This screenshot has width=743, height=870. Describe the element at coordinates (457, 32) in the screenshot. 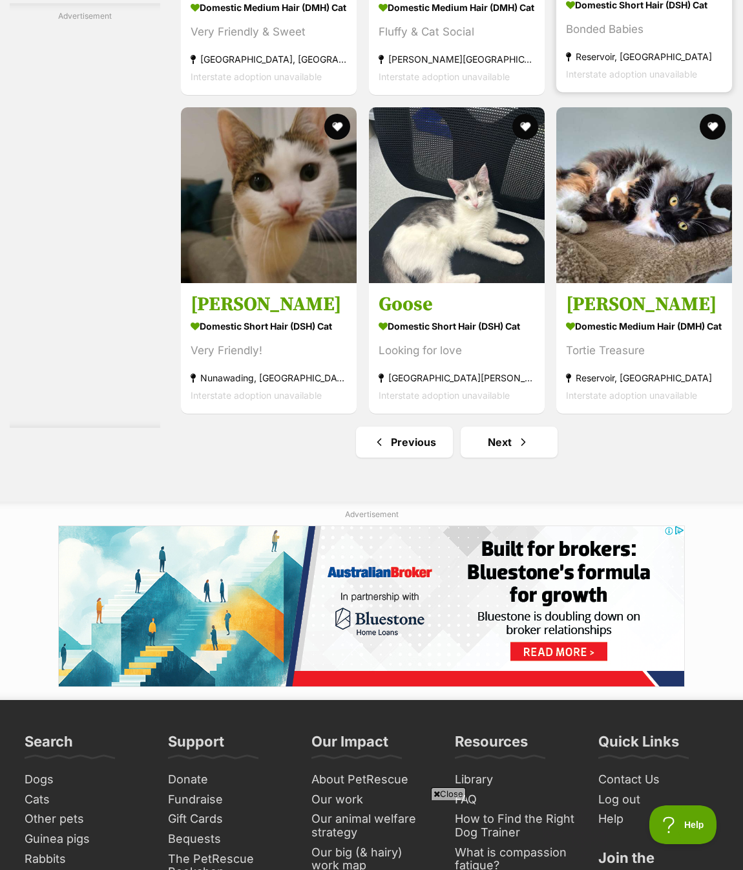

I see `div: Fluffy & Cat Social` at that location.